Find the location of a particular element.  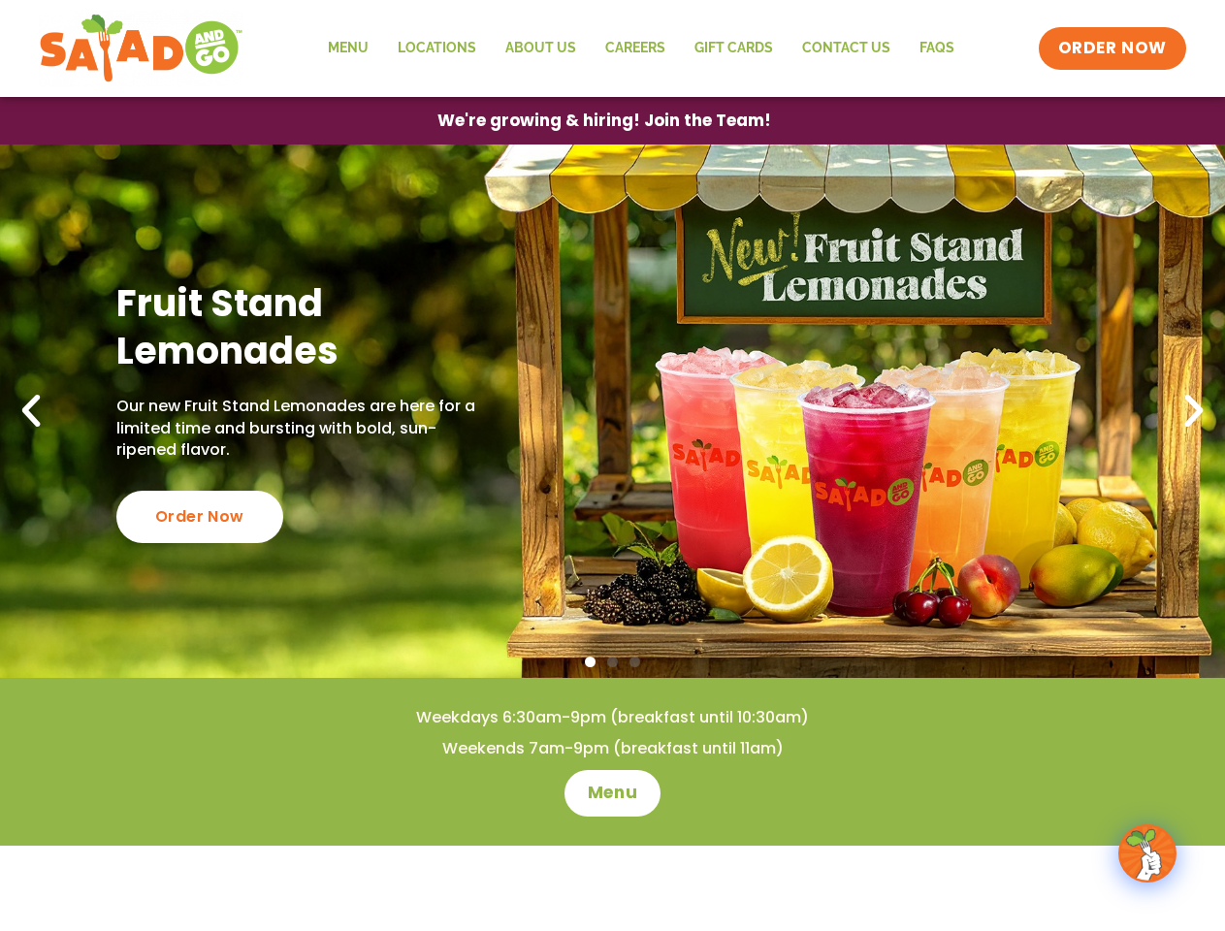

a: Careers is located at coordinates (635, 48).